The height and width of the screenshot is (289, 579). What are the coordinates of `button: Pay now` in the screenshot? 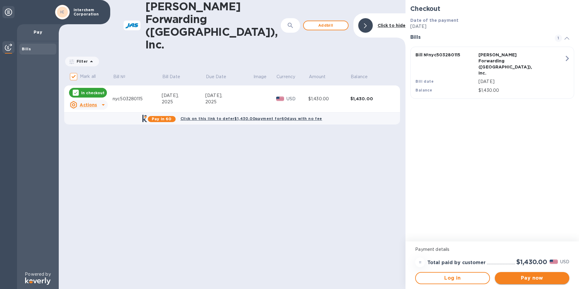 It's located at (532, 278).